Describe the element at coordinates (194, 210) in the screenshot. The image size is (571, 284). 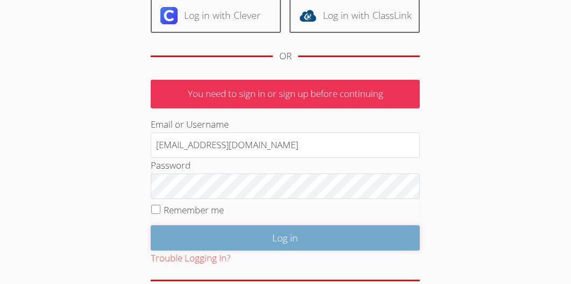
I see `label: Remember me` at that location.